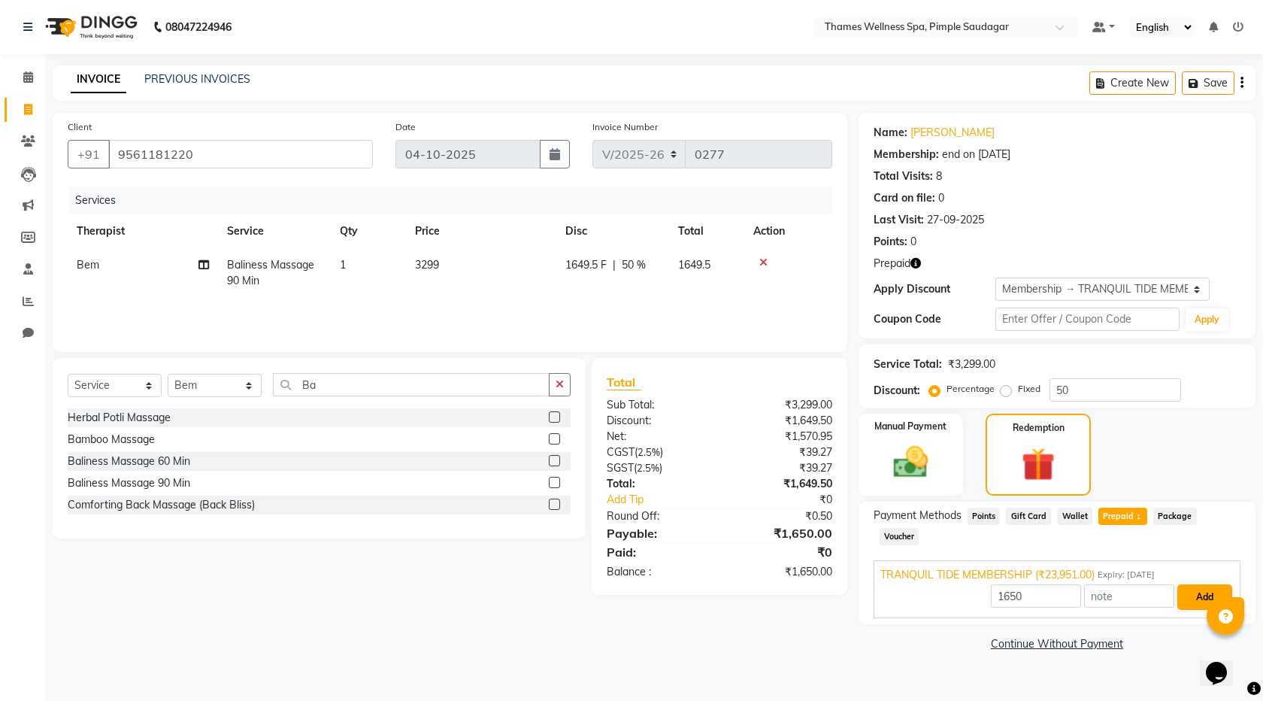 This screenshot has height=701, width=1263. I want to click on button: +91, so click(89, 154).